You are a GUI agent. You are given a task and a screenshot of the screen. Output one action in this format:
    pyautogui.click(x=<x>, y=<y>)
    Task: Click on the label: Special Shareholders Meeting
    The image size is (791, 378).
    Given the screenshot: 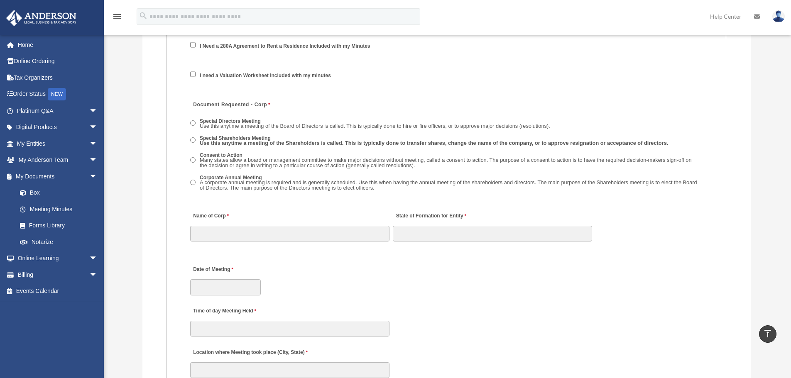 What is the action you would take?
    pyautogui.click(x=434, y=141)
    